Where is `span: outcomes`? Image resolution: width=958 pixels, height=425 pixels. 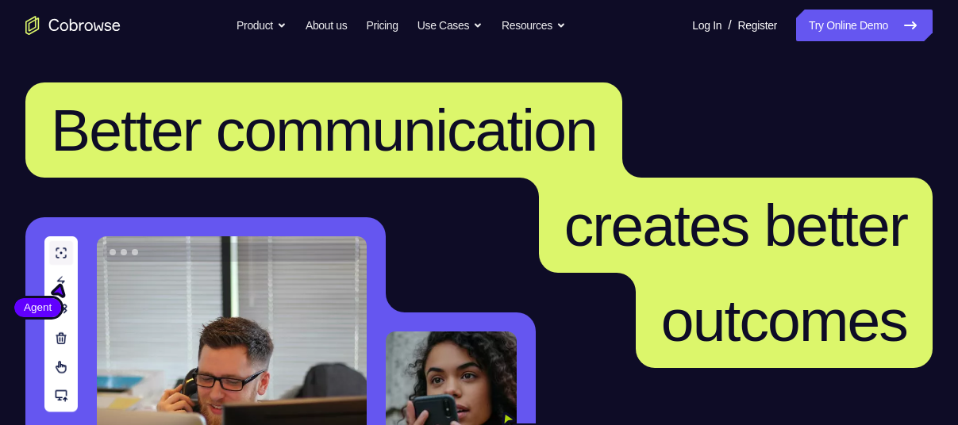
span: outcomes is located at coordinates (784, 321).